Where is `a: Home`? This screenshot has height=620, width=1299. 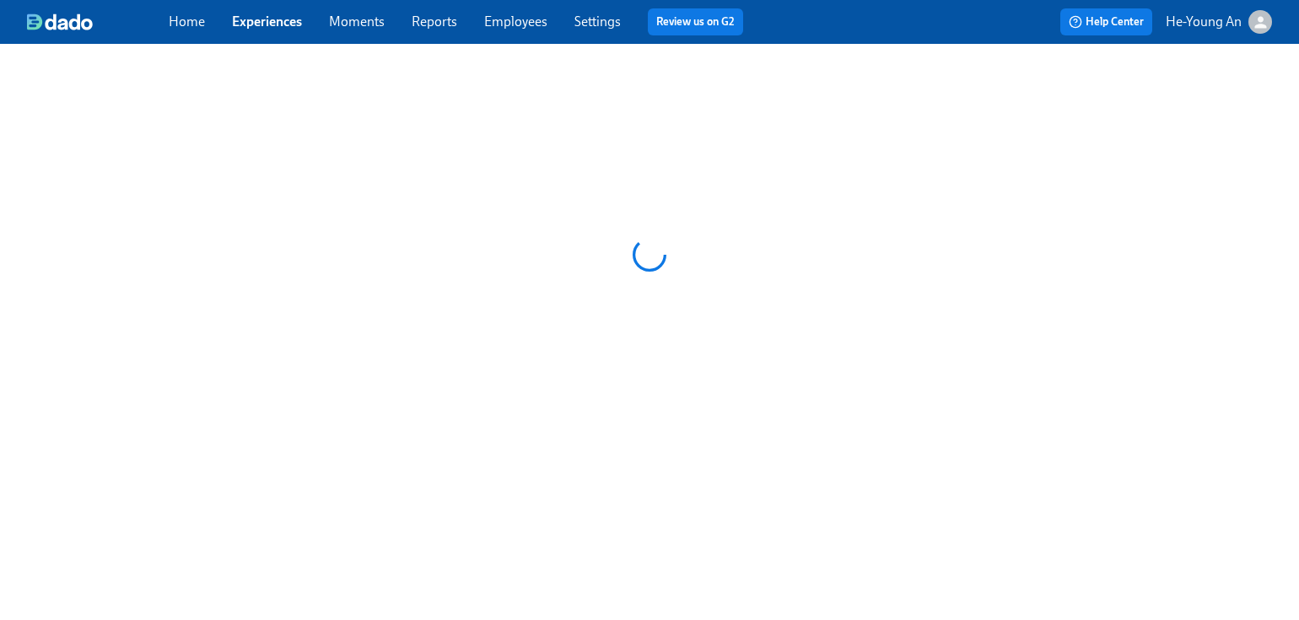
a: Home is located at coordinates (186, 21).